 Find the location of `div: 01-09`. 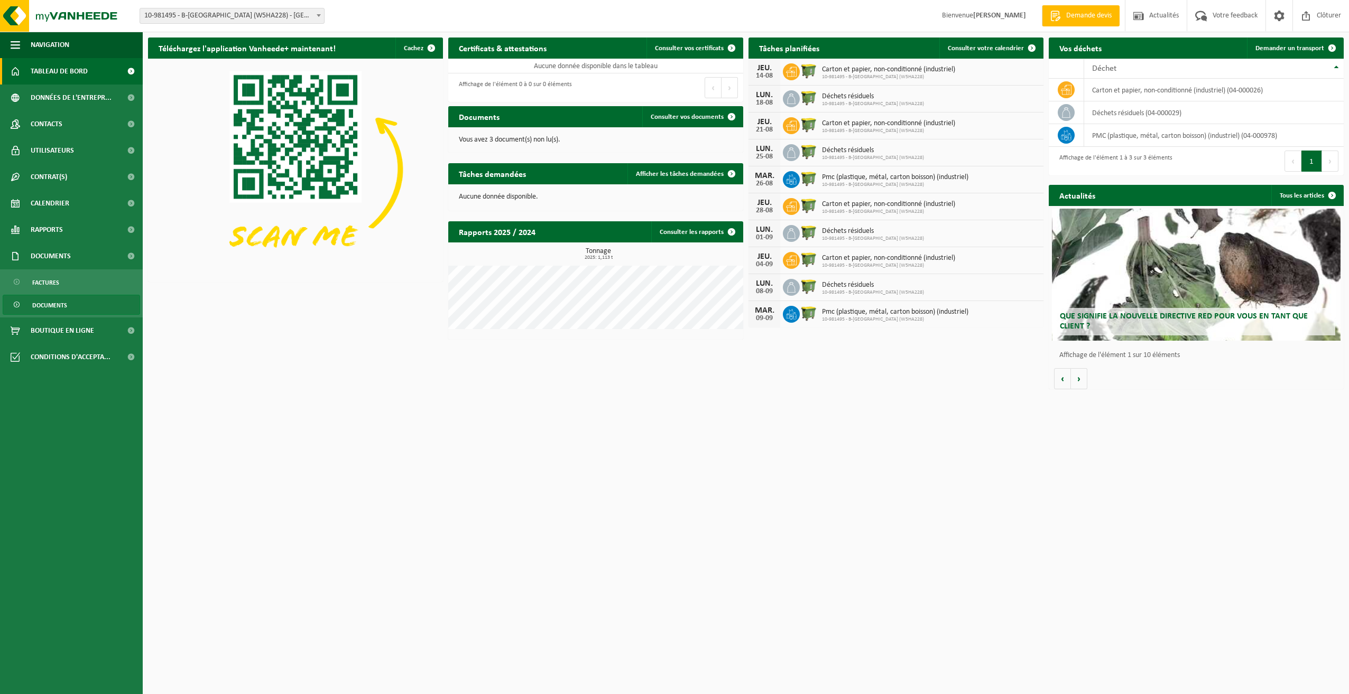

div: 01-09 is located at coordinates (764, 238).